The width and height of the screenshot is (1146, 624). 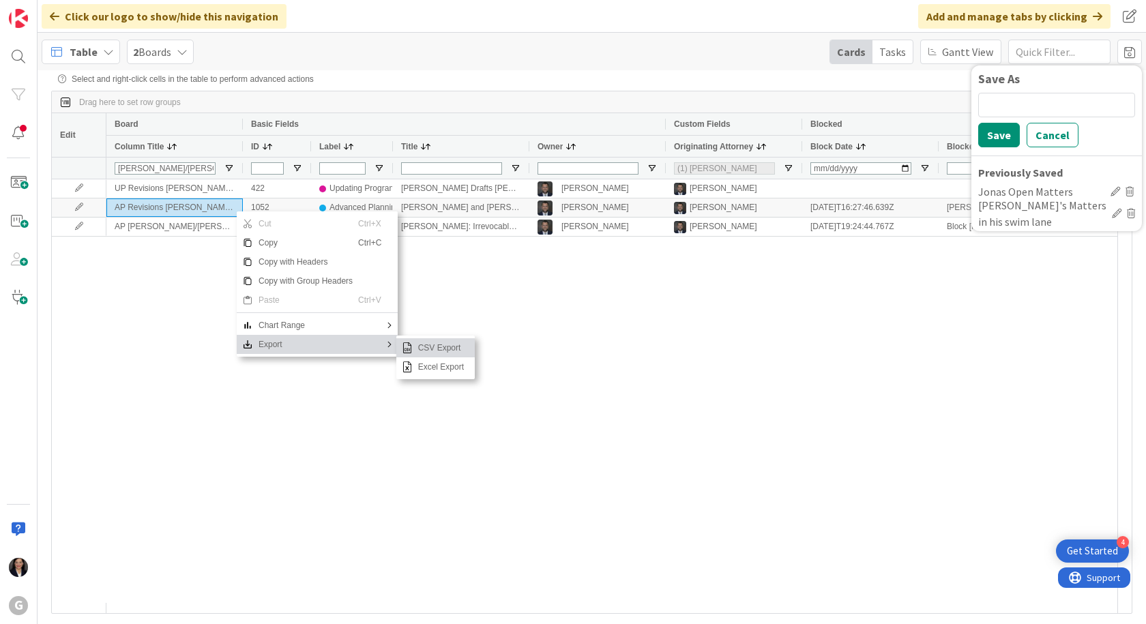 I want to click on input: Owner Filter Input, so click(x=588, y=168).